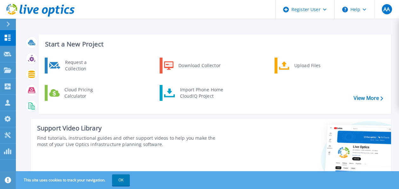 The width and height of the screenshot is (399, 189). Describe the element at coordinates (387, 9) in the screenshot. I see `span: AA` at that location.